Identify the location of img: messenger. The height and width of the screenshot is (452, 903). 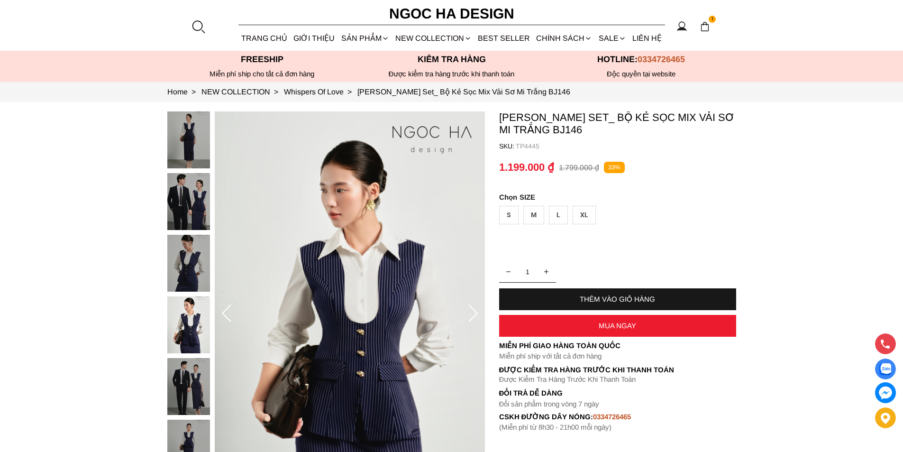
(885, 392).